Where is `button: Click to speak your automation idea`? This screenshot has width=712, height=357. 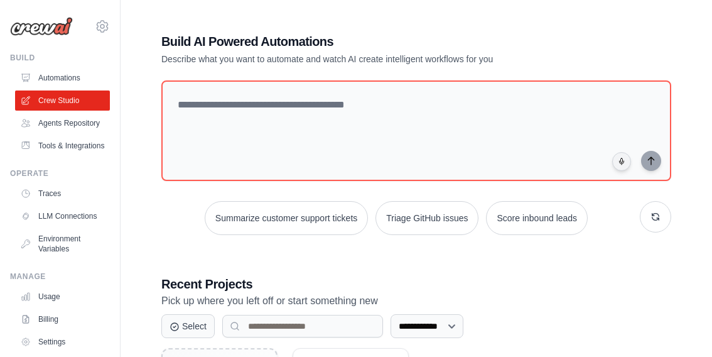
button: Click to speak your automation idea is located at coordinates (622, 161).